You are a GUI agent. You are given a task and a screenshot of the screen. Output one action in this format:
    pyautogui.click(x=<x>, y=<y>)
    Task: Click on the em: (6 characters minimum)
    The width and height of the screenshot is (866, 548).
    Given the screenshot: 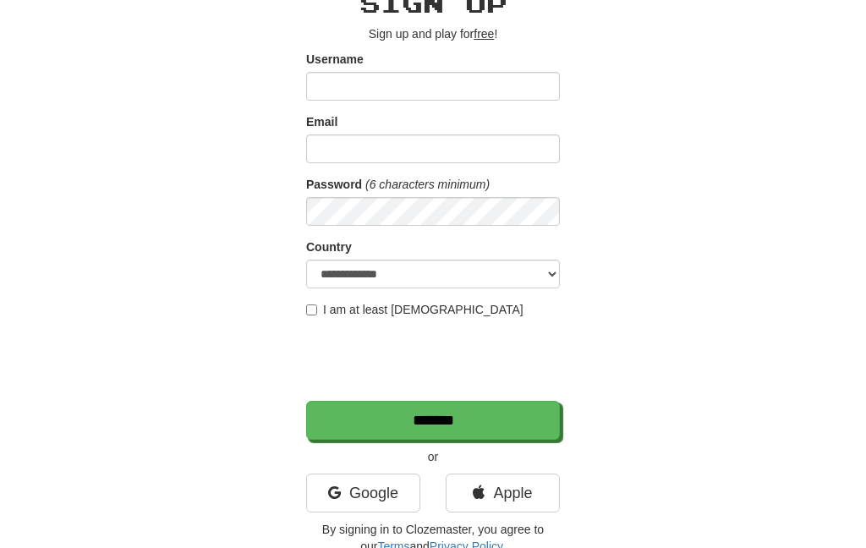 What is the action you would take?
    pyautogui.click(x=427, y=184)
    